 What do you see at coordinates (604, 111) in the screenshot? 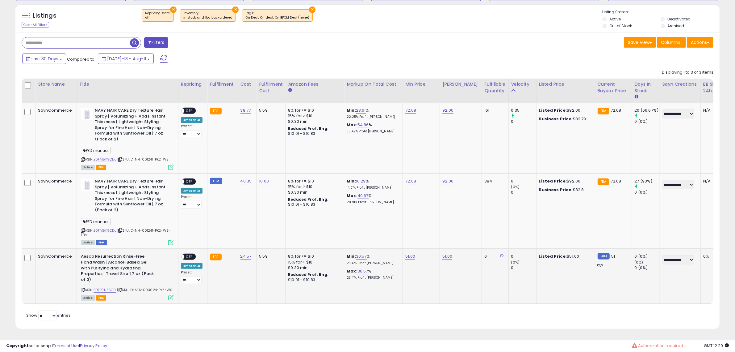
I see `small: FBA` at bounding box center [604, 111].